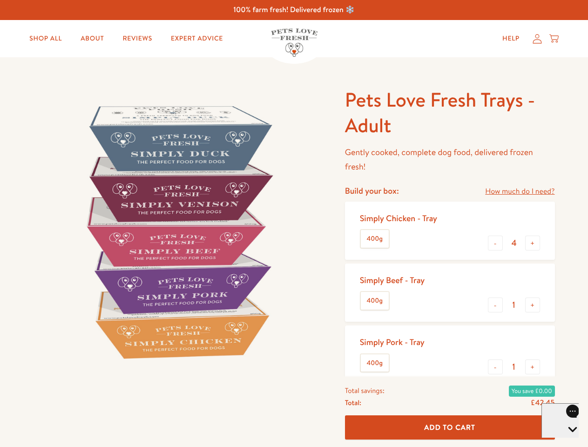 Image resolution: width=588 pixels, height=447 pixels. What do you see at coordinates (46, 39) in the screenshot?
I see `a: Shop All` at bounding box center [46, 39].